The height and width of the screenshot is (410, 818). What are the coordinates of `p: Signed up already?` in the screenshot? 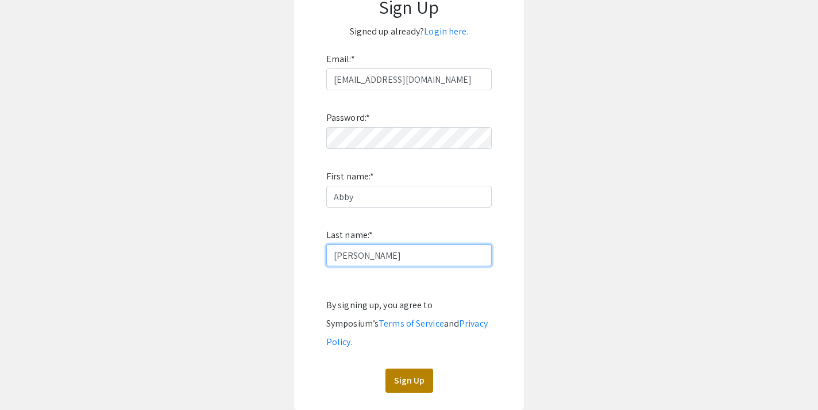 It's located at (409, 32).